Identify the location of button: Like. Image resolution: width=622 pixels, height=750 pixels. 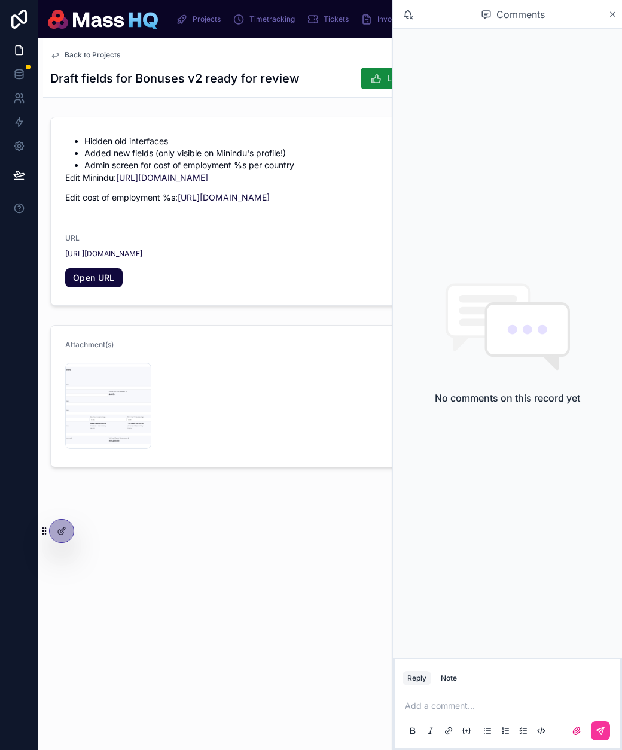
(387, 78).